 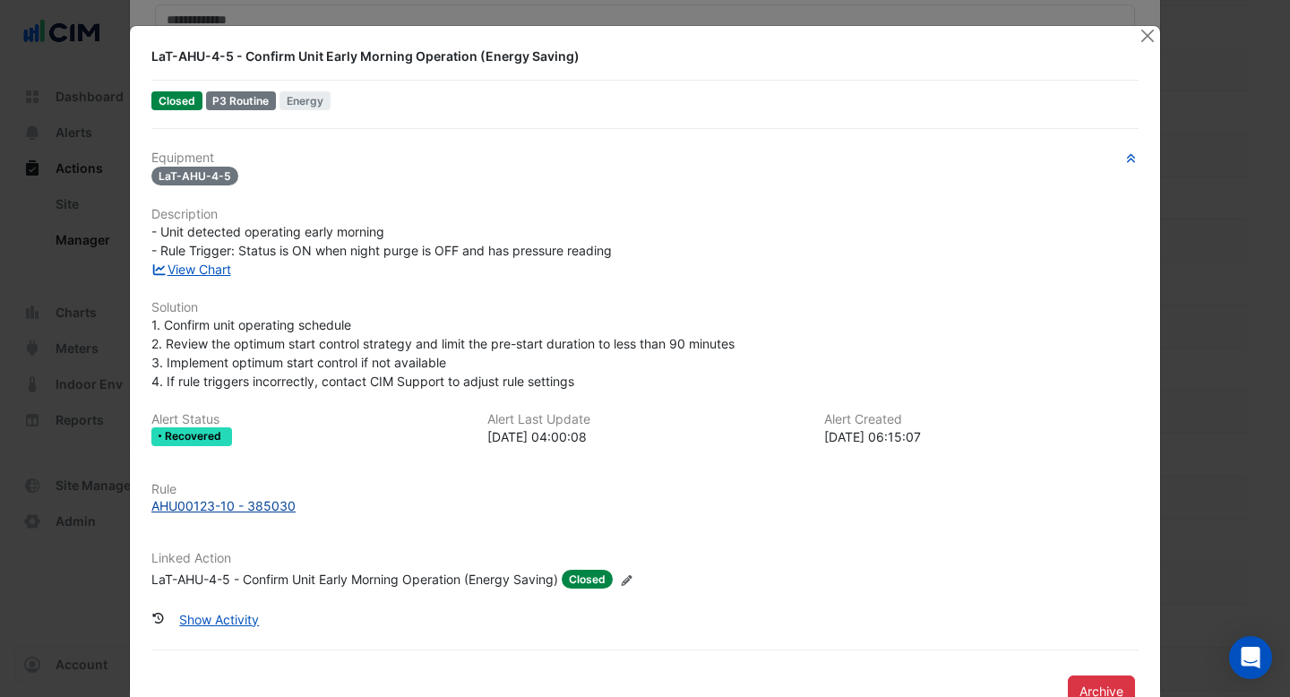 I want to click on span: 1. Confirm unit operating schedule 2. Review the optimum start control strategy and limit the pre..., so click(x=443, y=353).